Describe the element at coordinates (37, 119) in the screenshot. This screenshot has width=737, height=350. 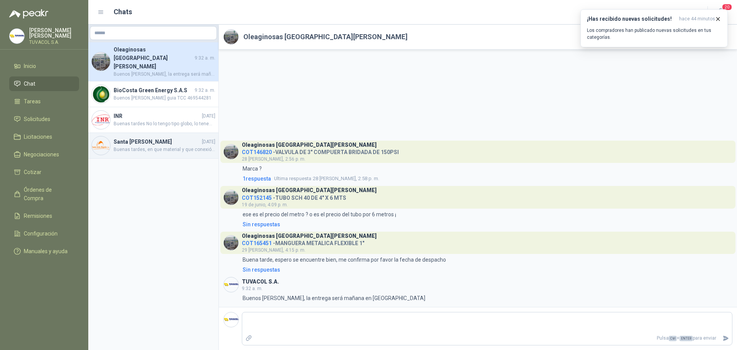
I see `span: Solicitudes` at that location.